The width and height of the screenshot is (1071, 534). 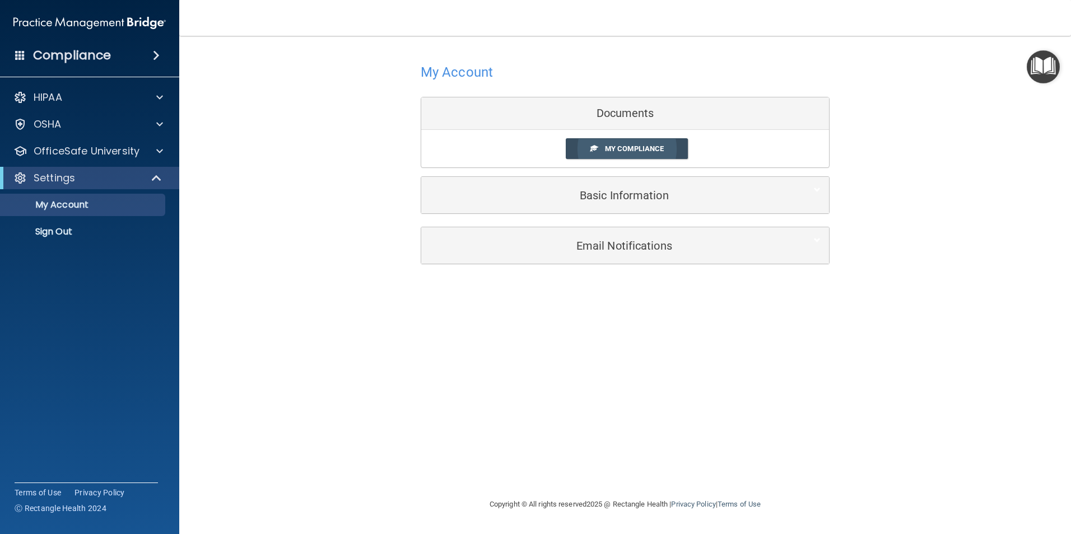 What do you see at coordinates (625, 195) in the screenshot?
I see `a: Basic Information` at bounding box center [625, 195].